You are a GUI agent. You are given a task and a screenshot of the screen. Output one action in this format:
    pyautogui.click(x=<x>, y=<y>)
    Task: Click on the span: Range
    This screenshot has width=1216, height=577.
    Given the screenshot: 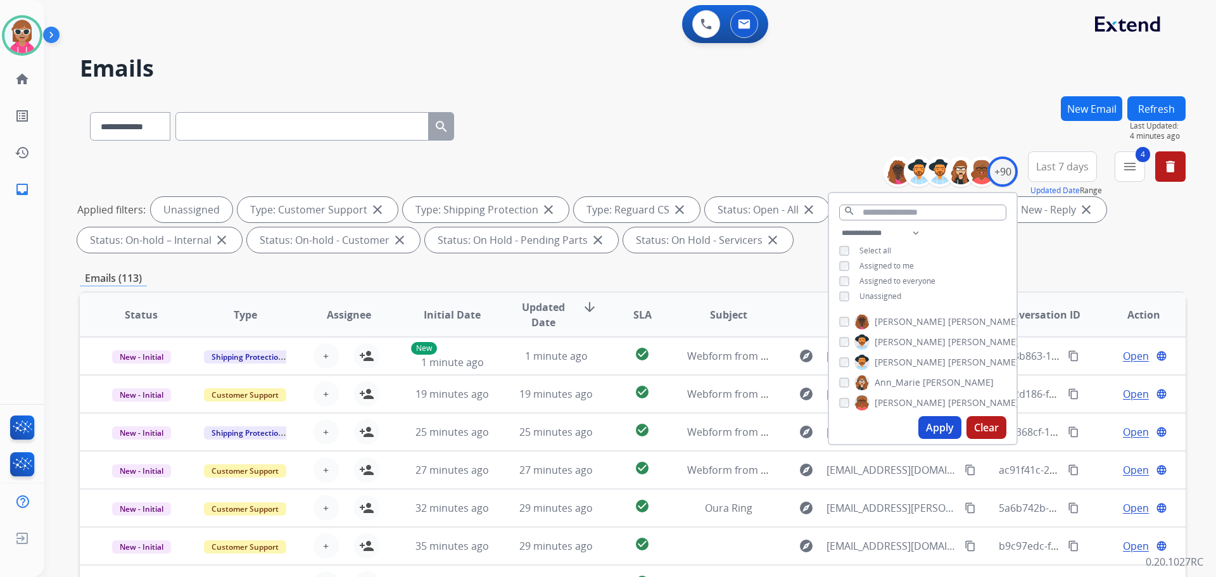 What is the action you would take?
    pyautogui.click(x=1066, y=190)
    